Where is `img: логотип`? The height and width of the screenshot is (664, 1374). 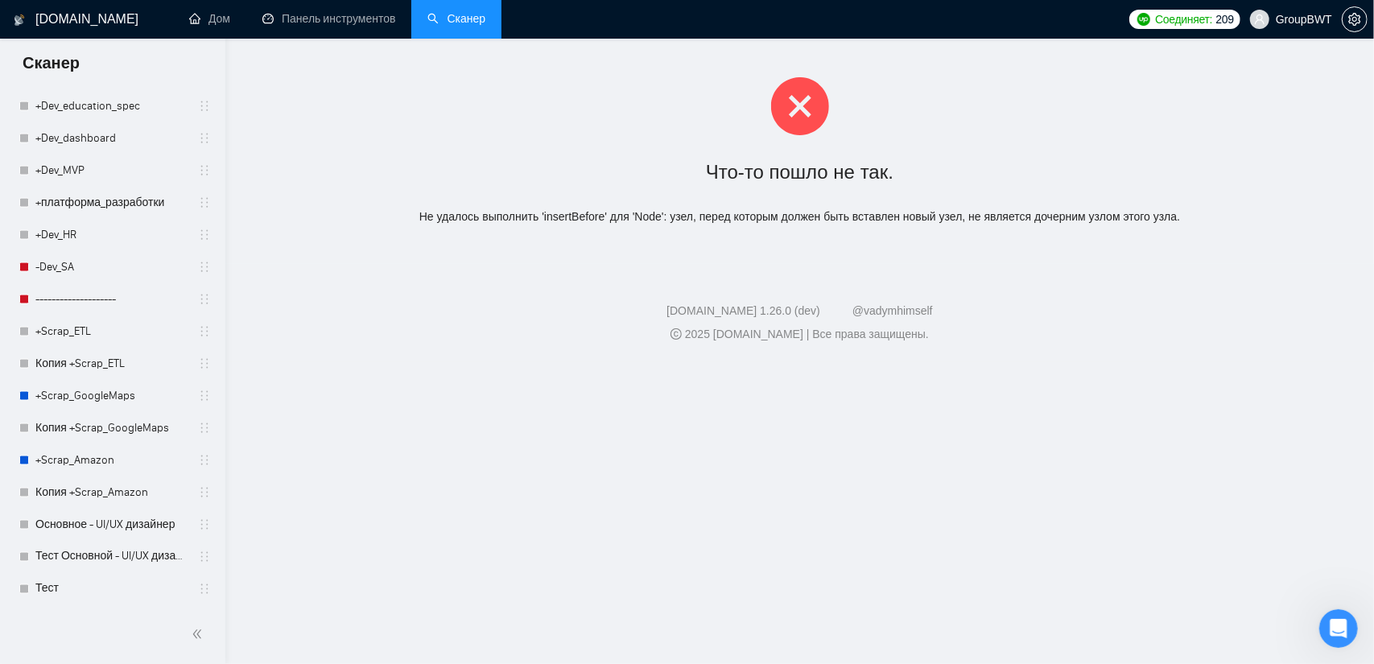 img: логотип is located at coordinates (19, 20).